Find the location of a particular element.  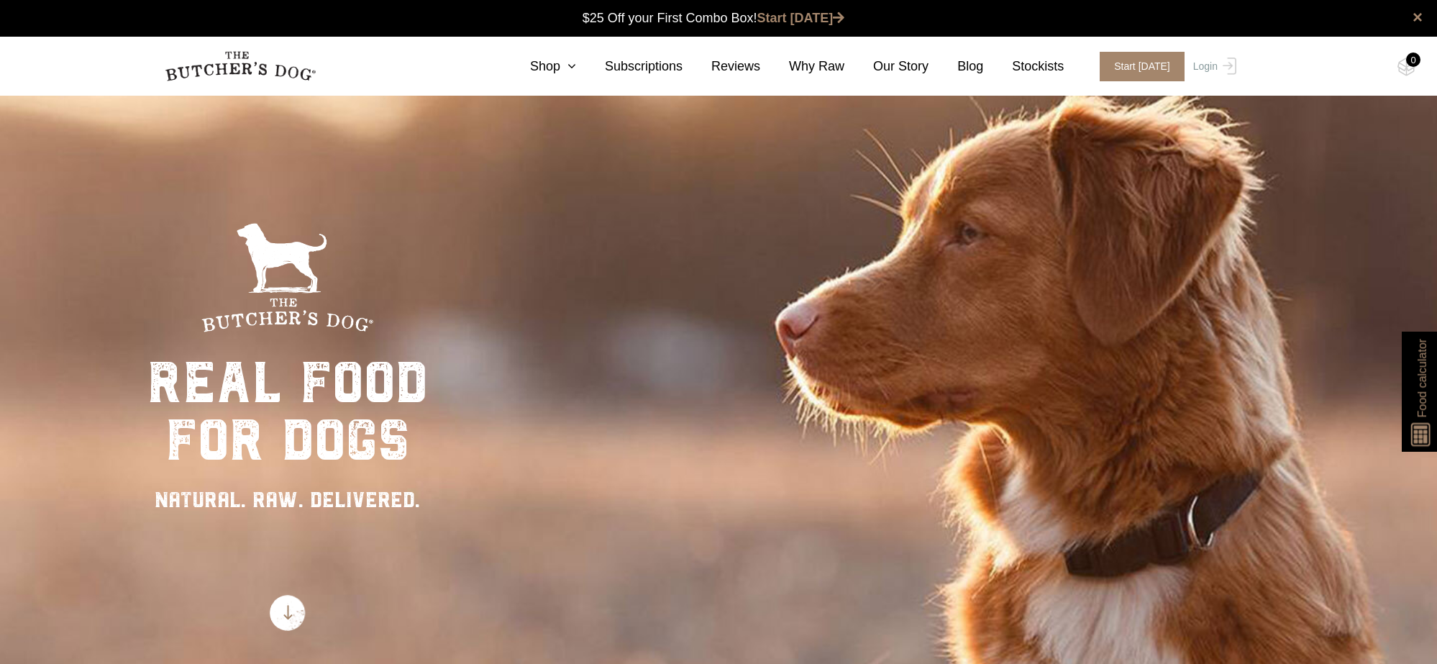

a: close is located at coordinates (1417, 17).